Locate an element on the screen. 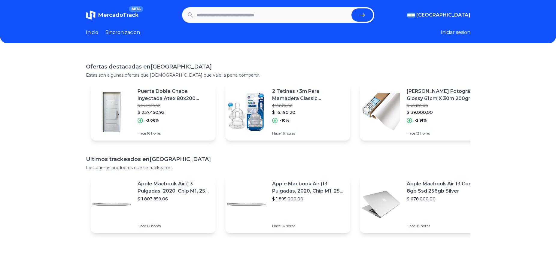 Image resolution: width=556 pixels, height=280 pixels. span: MercadoTrack is located at coordinates (118, 15).